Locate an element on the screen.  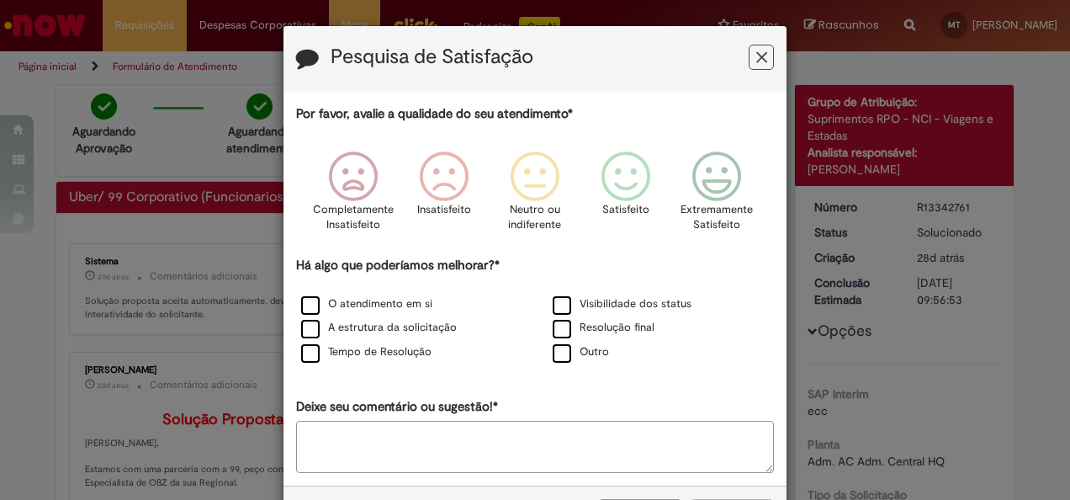
p: Extremamente Satisfeito is located at coordinates (717, 217).